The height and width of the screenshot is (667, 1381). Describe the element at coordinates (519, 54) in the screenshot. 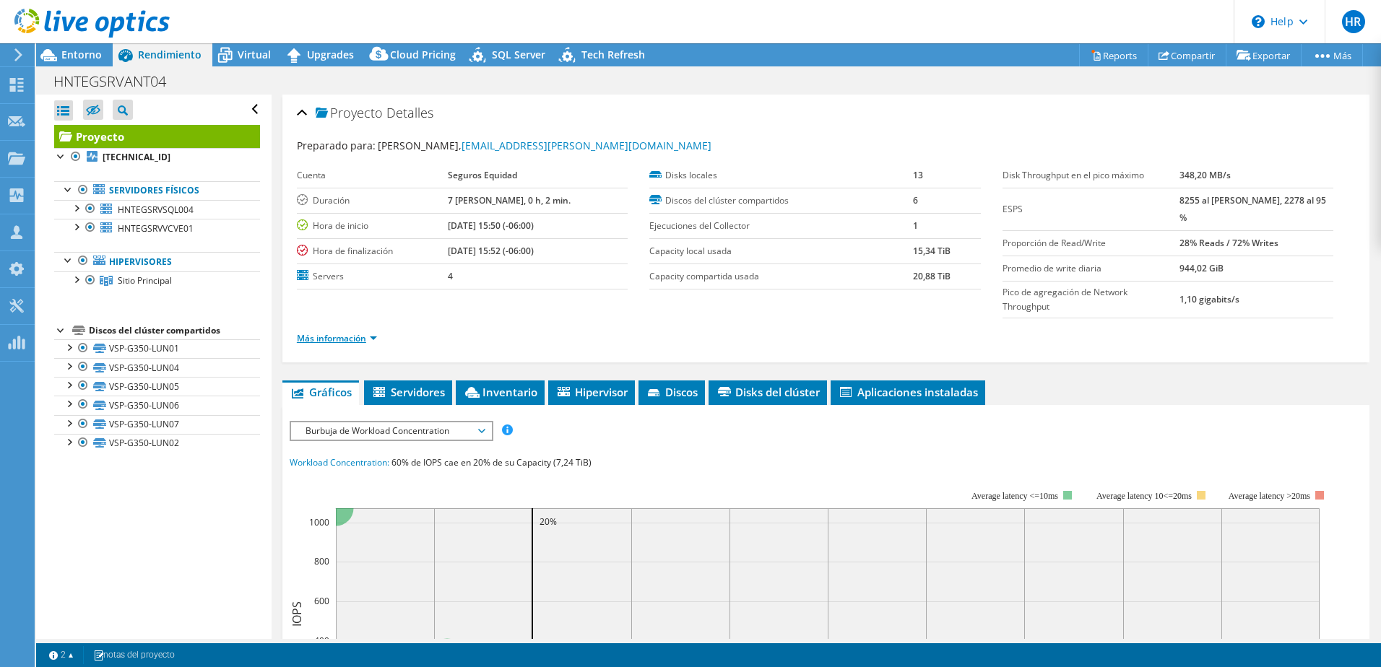

I see `span: SQL Server` at that location.